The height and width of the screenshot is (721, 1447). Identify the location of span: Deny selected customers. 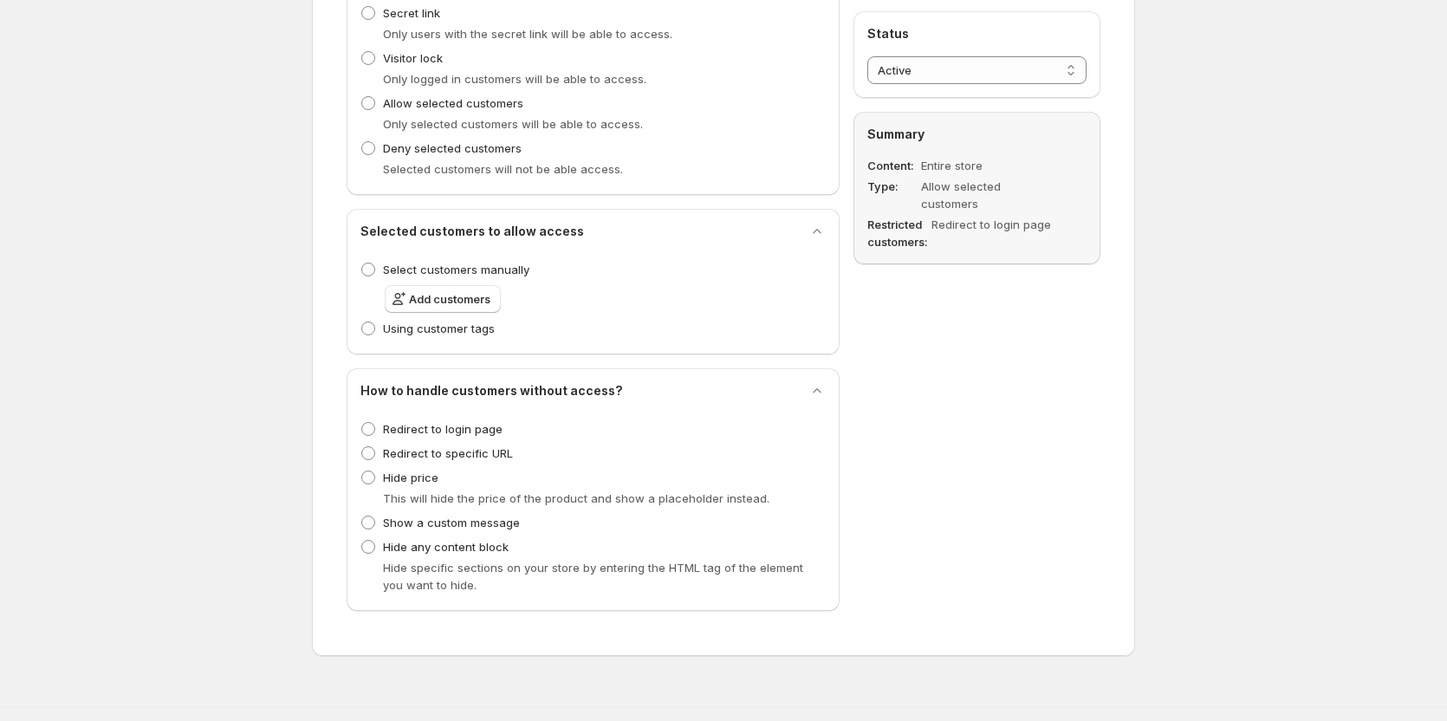
(452, 148).